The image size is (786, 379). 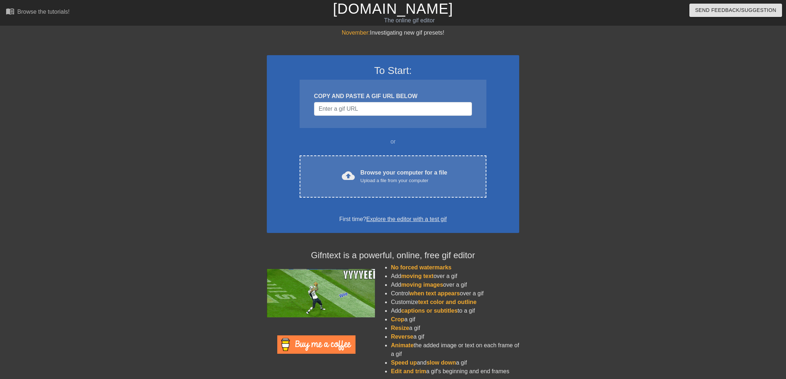 I want to click on span: captions or subtitles, so click(x=430, y=310).